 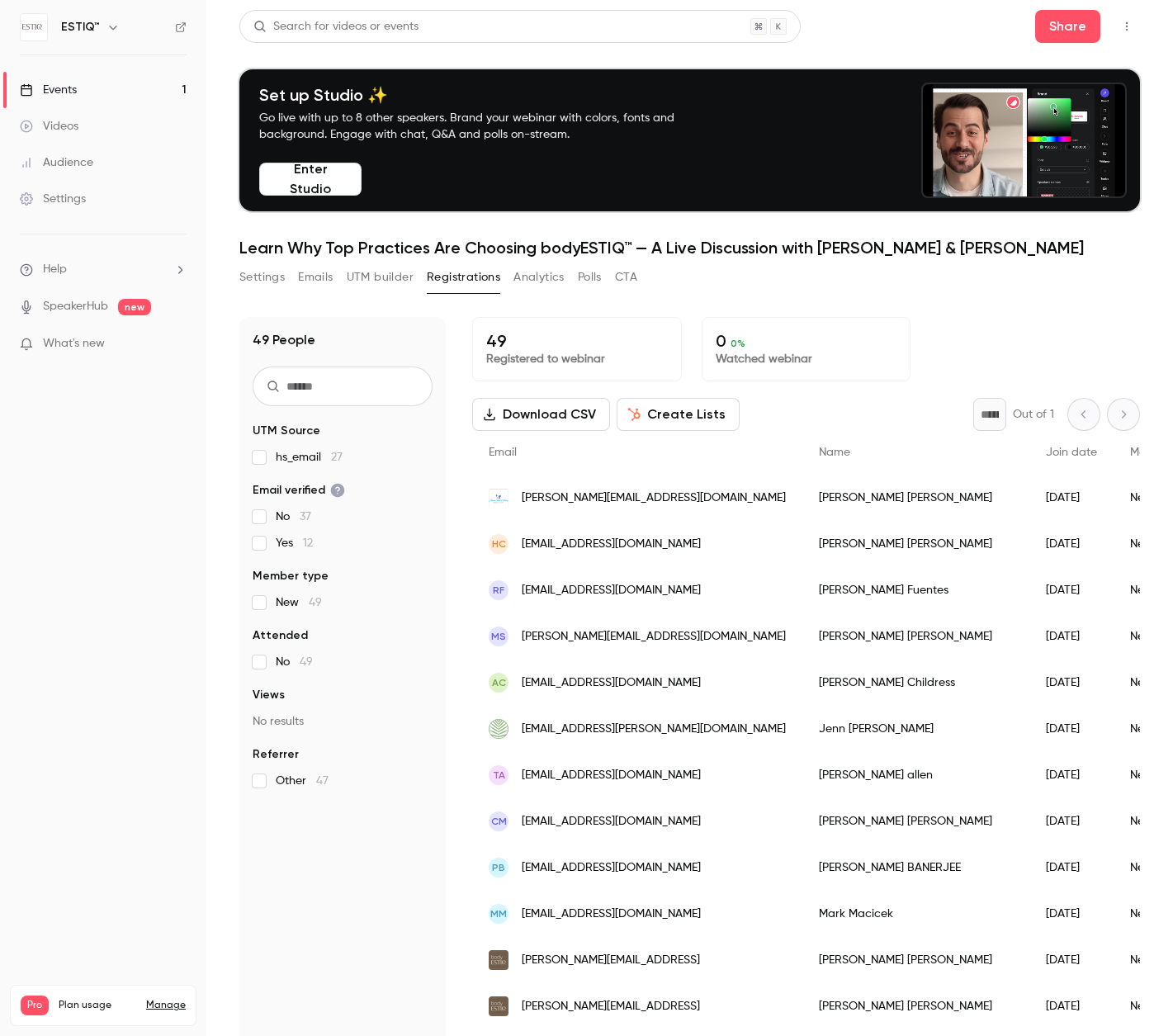 What do you see at coordinates (498, 914) in the screenshot?
I see `span: MM` at bounding box center [498, 914].